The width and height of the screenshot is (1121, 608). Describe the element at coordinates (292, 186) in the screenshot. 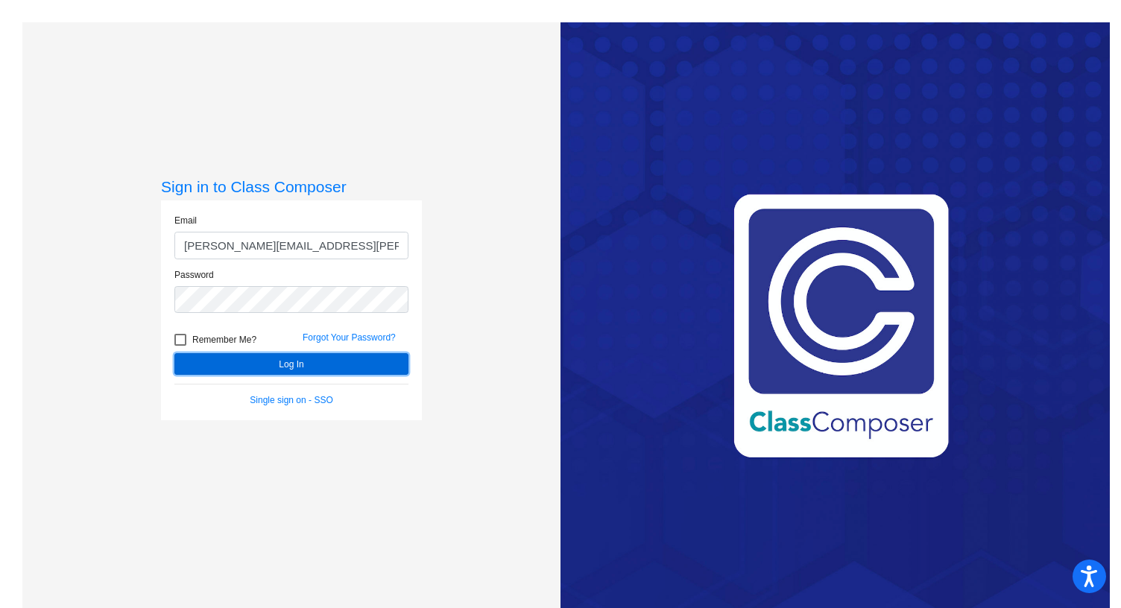

I see `h3: Sign in to Class Composer` at that location.